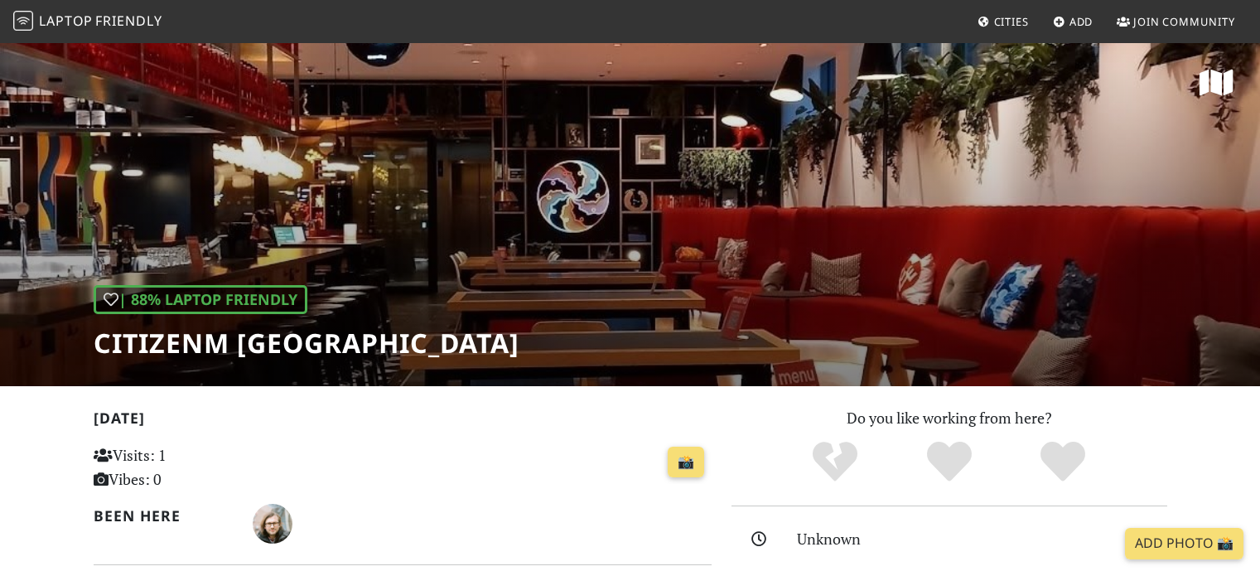  What do you see at coordinates (1012, 22) in the screenshot?
I see `span: Cities` at bounding box center [1012, 22].